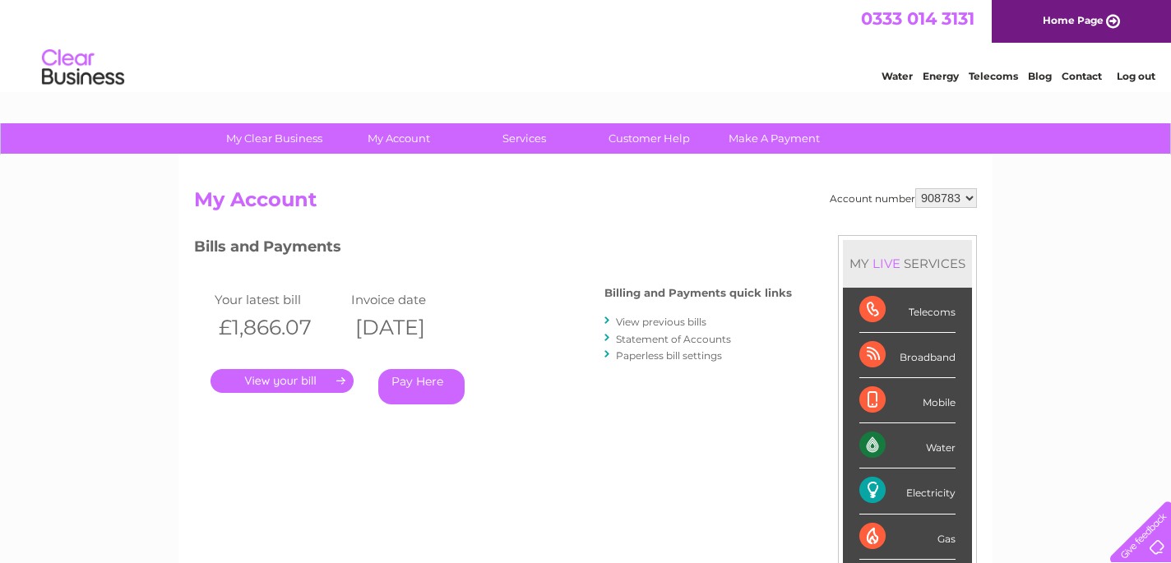  What do you see at coordinates (918, 18) in the screenshot?
I see `span: 0333 014 3131` at bounding box center [918, 18].